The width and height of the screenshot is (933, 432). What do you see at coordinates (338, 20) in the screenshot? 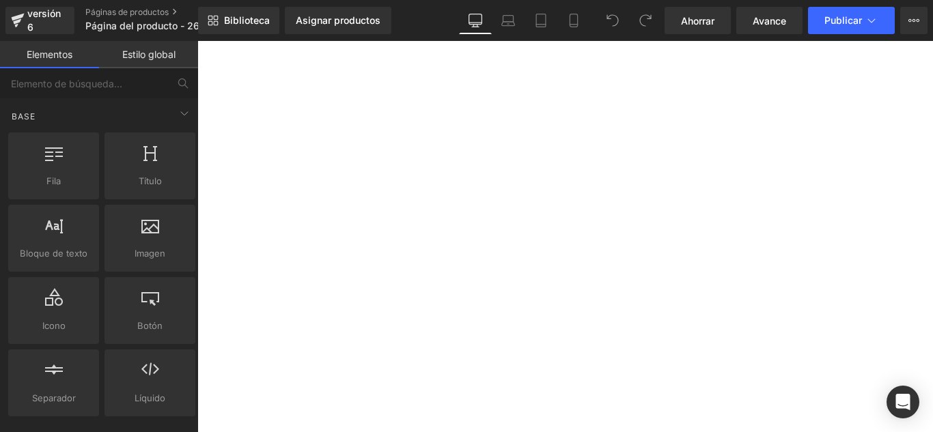
I see `font: Asignar productos` at bounding box center [338, 20].